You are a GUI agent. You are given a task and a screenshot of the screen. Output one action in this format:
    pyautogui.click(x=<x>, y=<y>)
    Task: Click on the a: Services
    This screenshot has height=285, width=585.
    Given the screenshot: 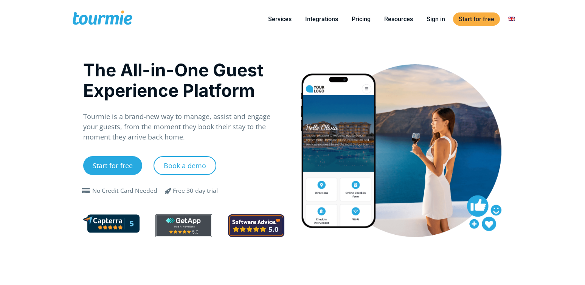 What is the action you would take?
    pyautogui.click(x=280, y=19)
    